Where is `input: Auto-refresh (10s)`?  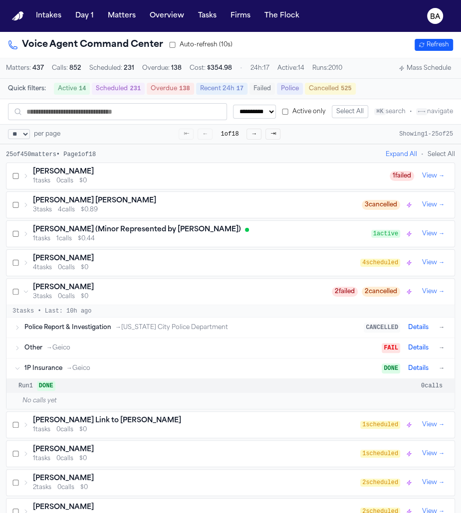 input: Auto-refresh (10s) is located at coordinates (172, 45).